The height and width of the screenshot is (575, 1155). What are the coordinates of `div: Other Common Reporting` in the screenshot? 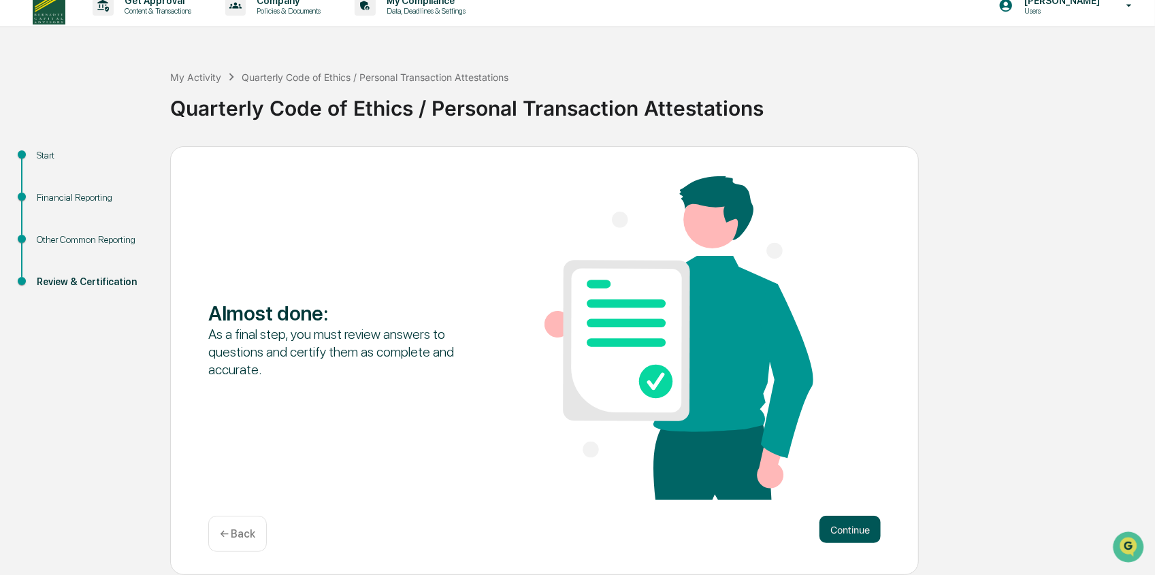 It's located at (93, 240).